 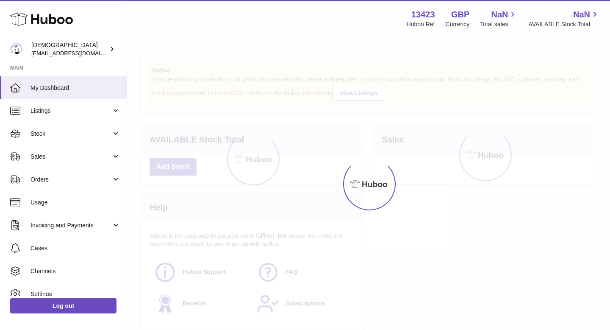 I want to click on a: Log out, so click(x=63, y=305).